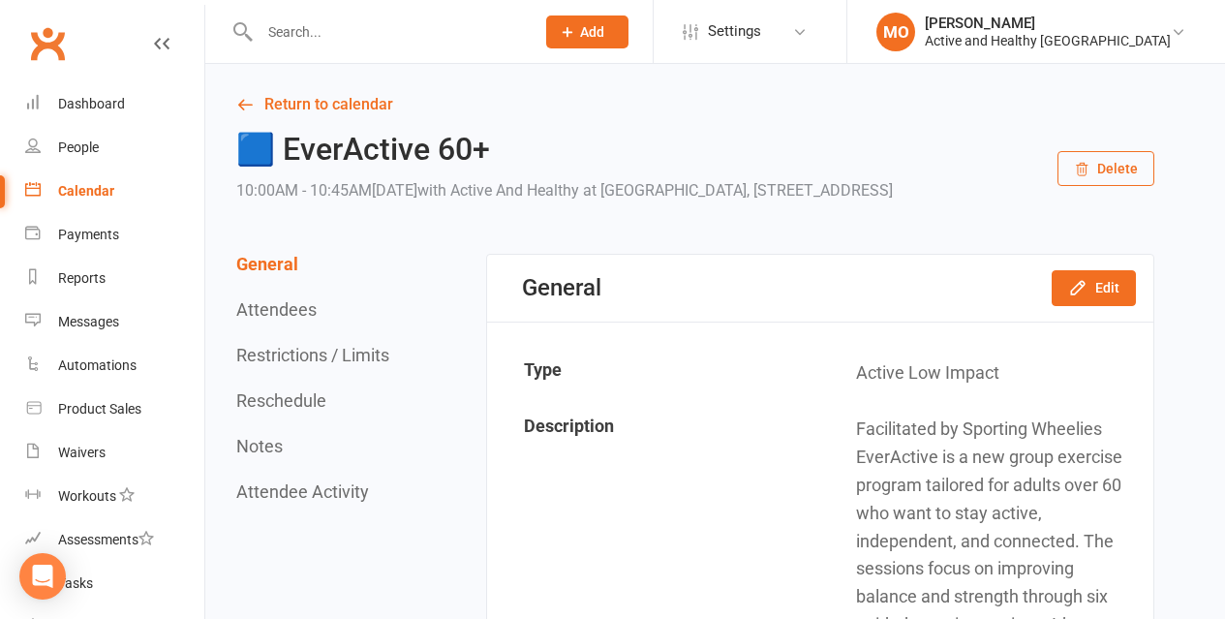 This screenshot has width=1225, height=619. What do you see at coordinates (114, 539) in the screenshot?
I see `a: Assessments` at bounding box center [114, 539].